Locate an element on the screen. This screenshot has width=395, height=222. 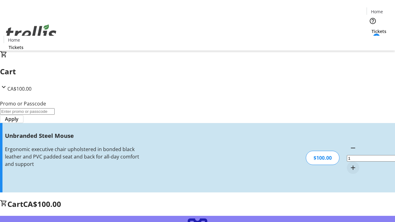
div: Ergonomic executive chair upholstered in bonded black leather and PVC padded seat and back for al... is located at coordinates (72, 157).